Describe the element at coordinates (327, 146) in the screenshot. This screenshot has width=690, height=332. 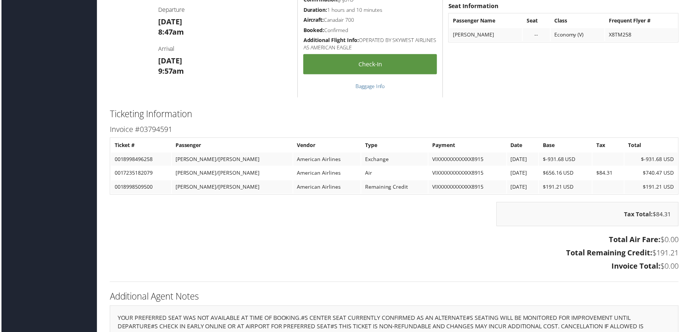
I see `th: Vendor` at that location.